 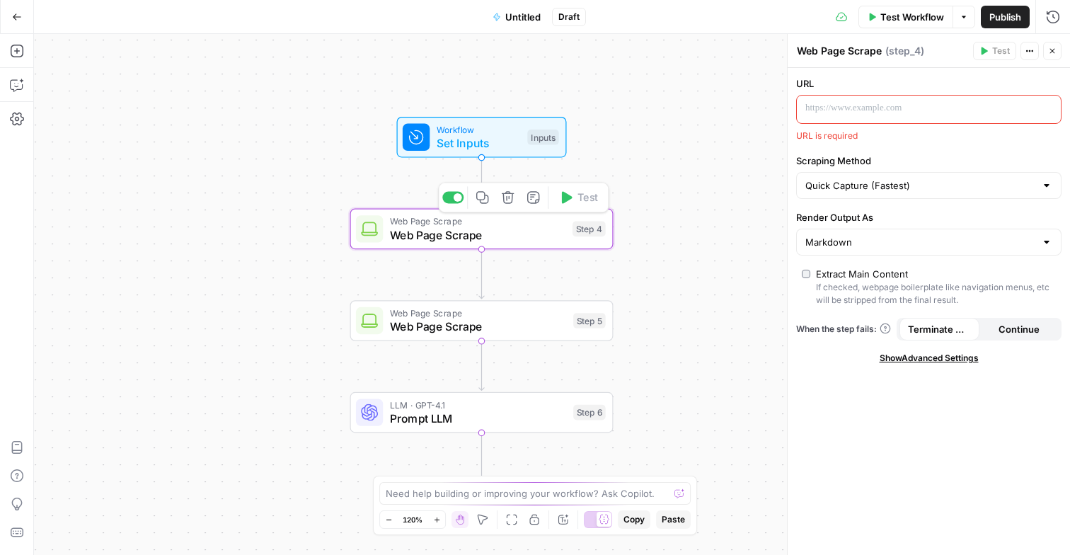 I want to click on span: Workflow, so click(x=478, y=129).